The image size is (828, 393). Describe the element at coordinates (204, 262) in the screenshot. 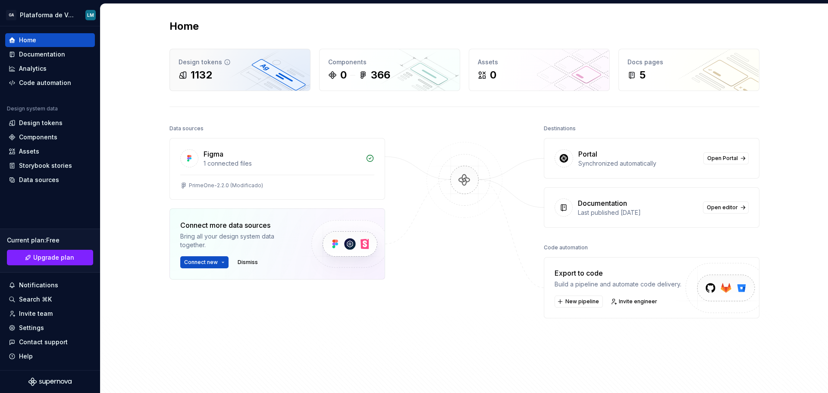

I see `div: Connect new` at that location.